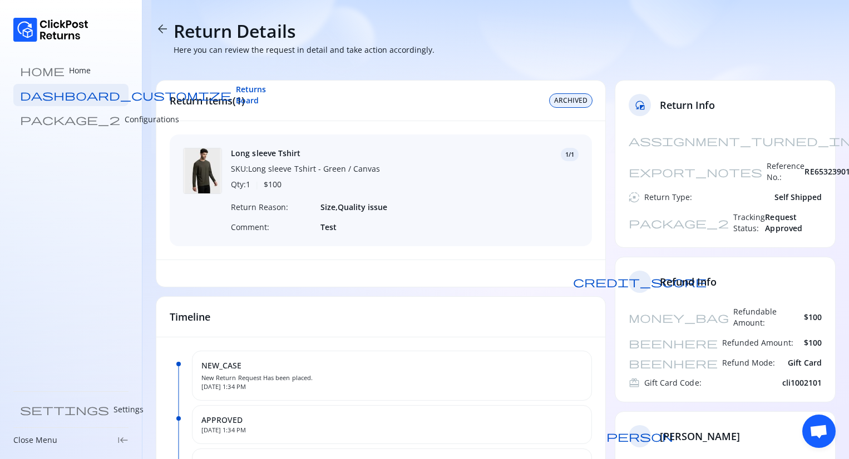  I want to click on span: Returns Board, so click(251, 95).